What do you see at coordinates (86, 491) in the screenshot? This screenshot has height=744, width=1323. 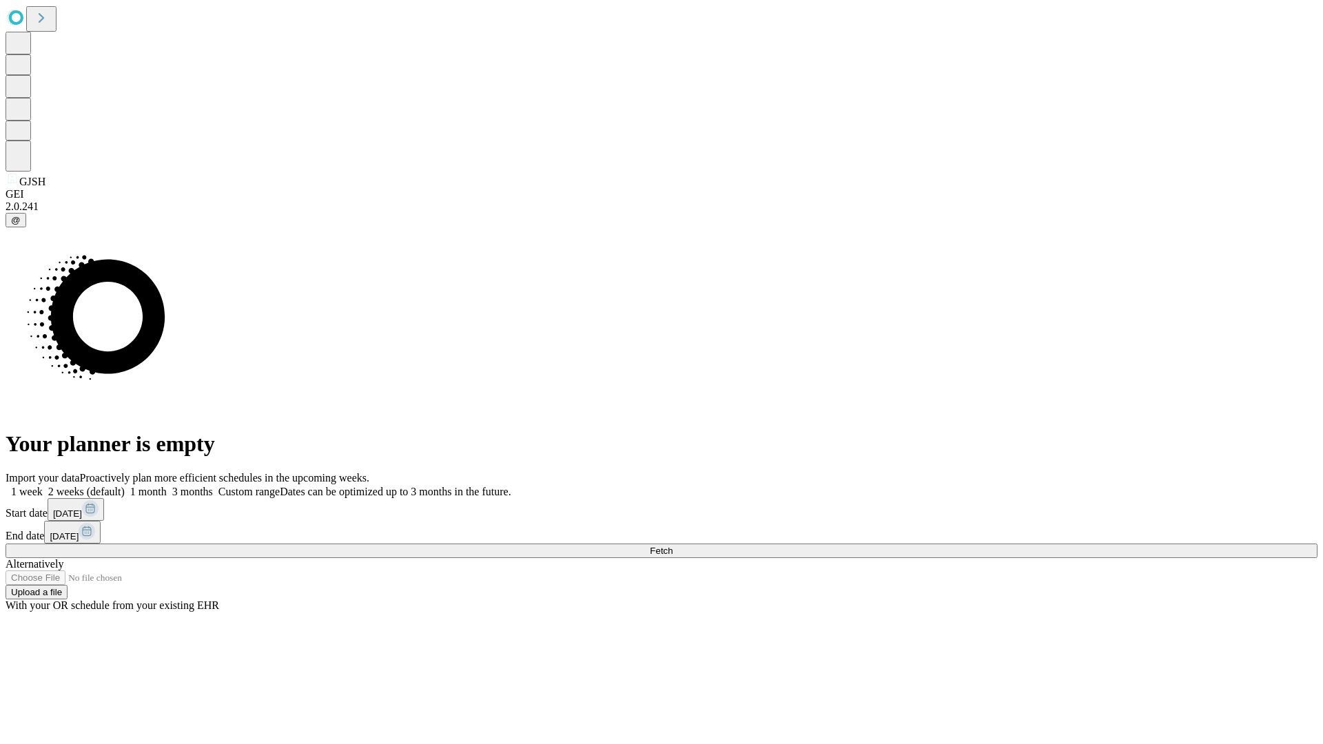 I see `span: 2 weeks (default)` at bounding box center [86, 491].